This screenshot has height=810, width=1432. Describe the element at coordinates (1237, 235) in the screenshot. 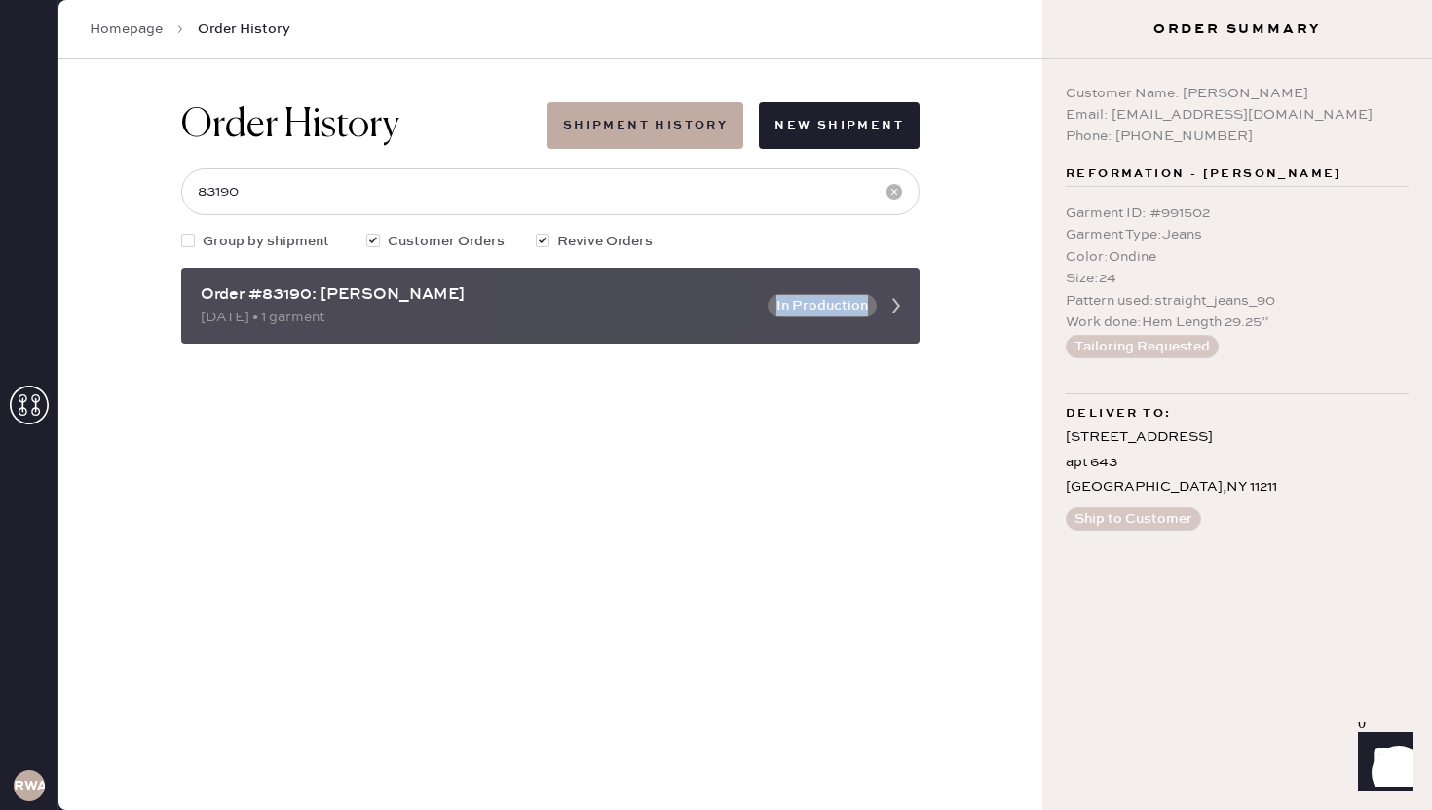

I see `div: Garment Type : Jeans` at that location.